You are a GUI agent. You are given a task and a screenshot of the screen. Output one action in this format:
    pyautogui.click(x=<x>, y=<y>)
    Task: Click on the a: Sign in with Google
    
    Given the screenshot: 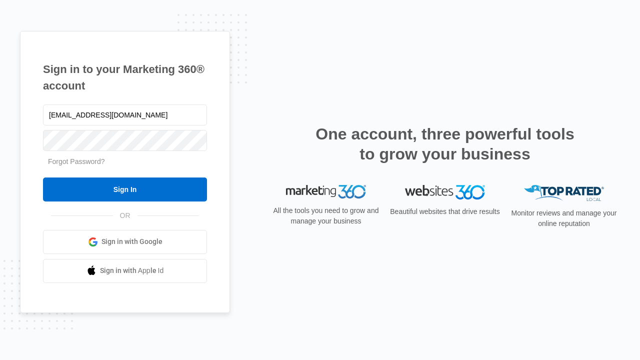 What is the action you would take?
    pyautogui.click(x=125, y=242)
    